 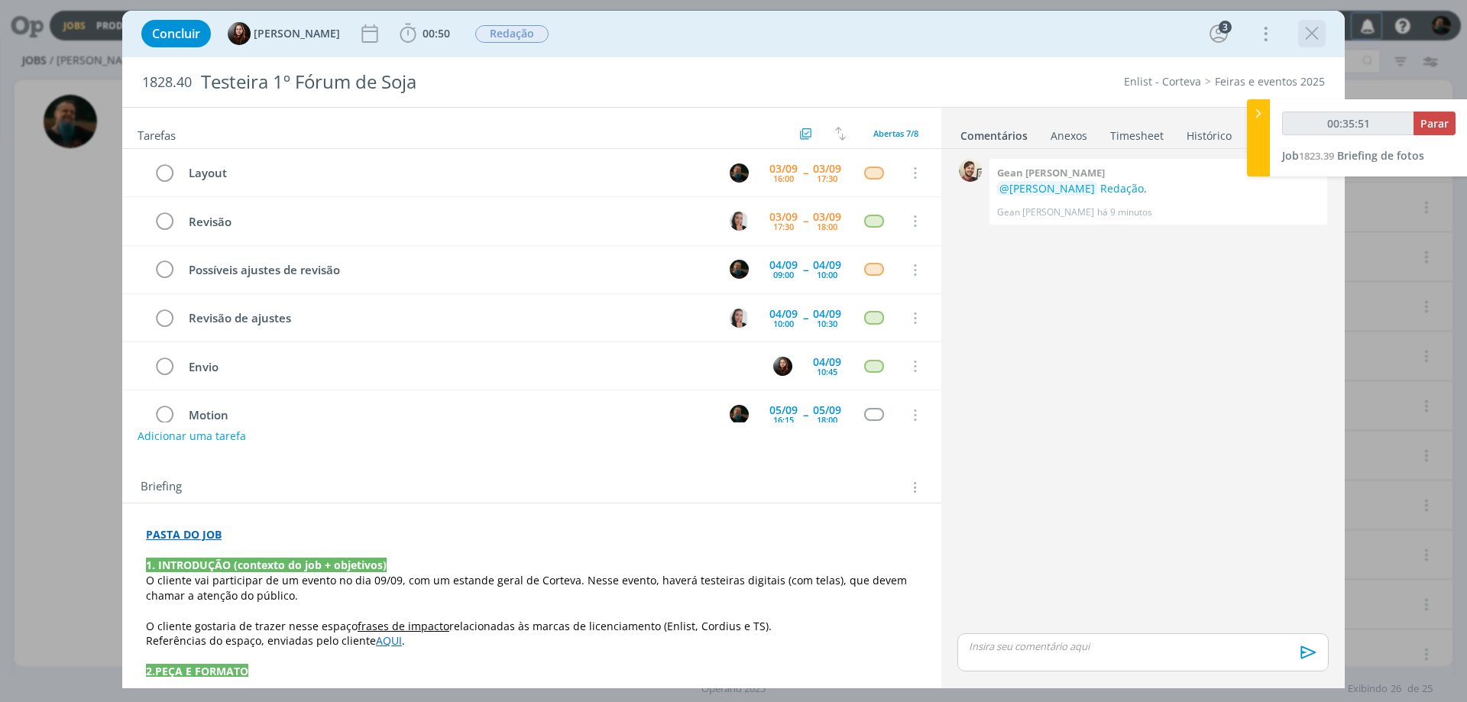 I want to click on div: Testeira 1º Fórum de Soja, so click(x=510, y=82).